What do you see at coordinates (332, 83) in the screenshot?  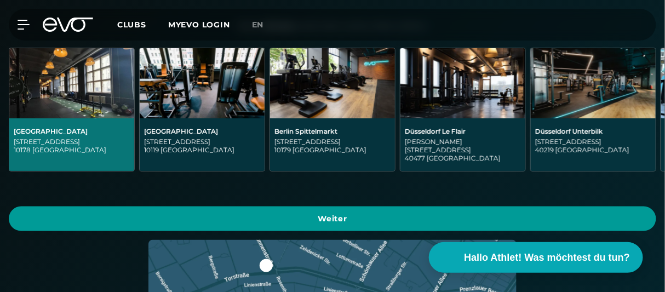 I see `img: Berlin Spittelmarkt` at bounding box center [332, 83].